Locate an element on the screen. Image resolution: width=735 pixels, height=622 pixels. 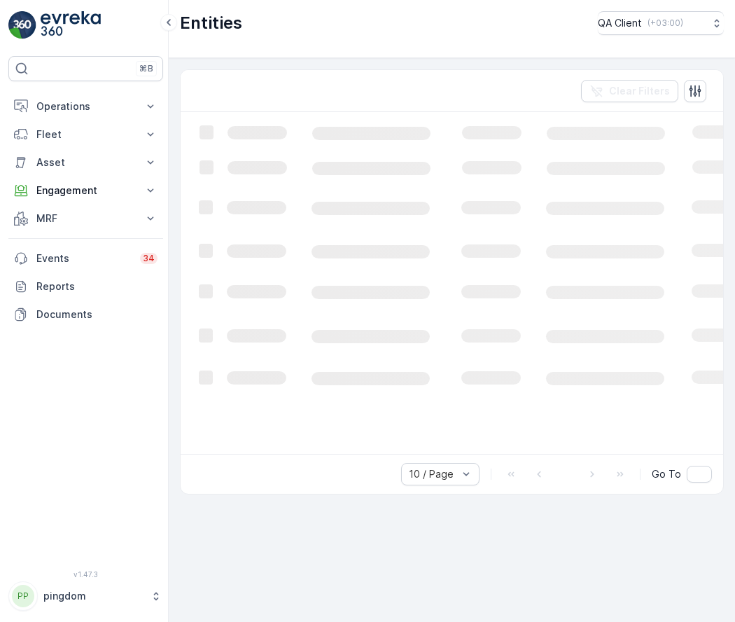
button: MRF is located at coordinates (85, 219).